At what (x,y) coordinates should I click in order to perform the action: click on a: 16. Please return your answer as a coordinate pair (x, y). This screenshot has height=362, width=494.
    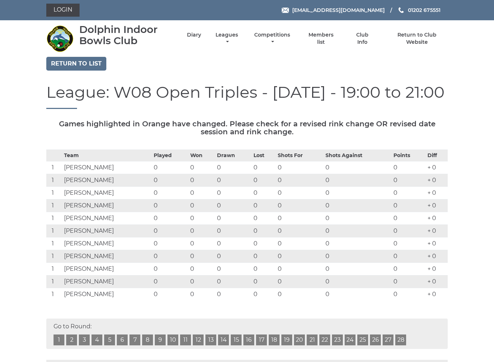
    Looking at the image, I should click on (249, 339).